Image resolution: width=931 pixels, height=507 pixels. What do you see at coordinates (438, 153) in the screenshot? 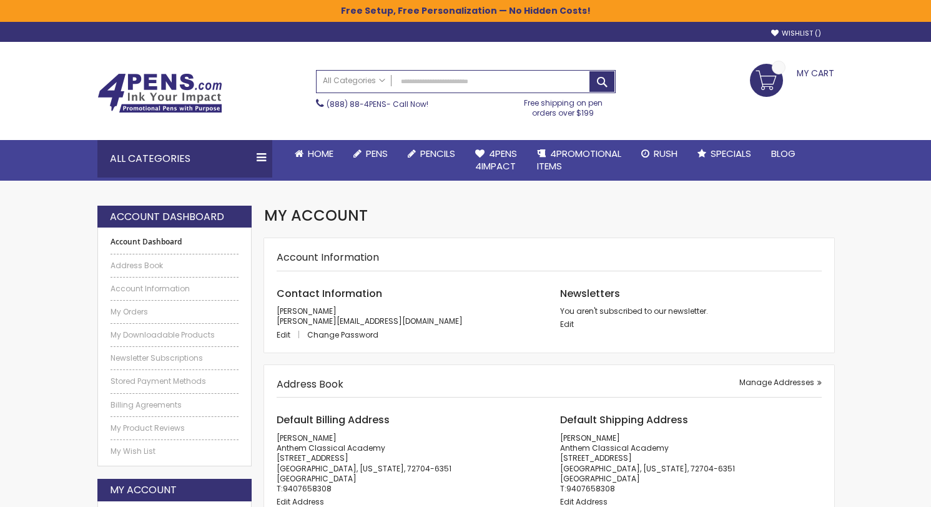
I see `span: Pencils` at bounding box center [438, 153].